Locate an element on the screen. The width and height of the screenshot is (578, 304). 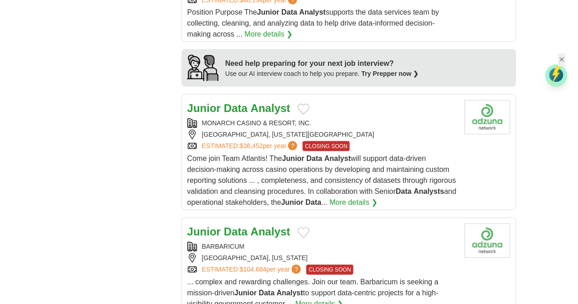
strong: Analysts is located at coordinates (428, 191).